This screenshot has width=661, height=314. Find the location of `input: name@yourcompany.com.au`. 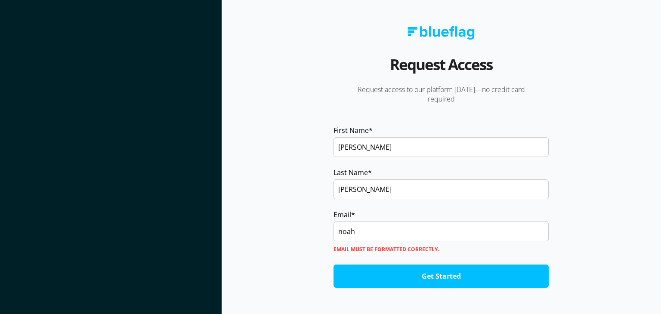

input: name@yourcompany.com.au is located at coordinates (441, 232).